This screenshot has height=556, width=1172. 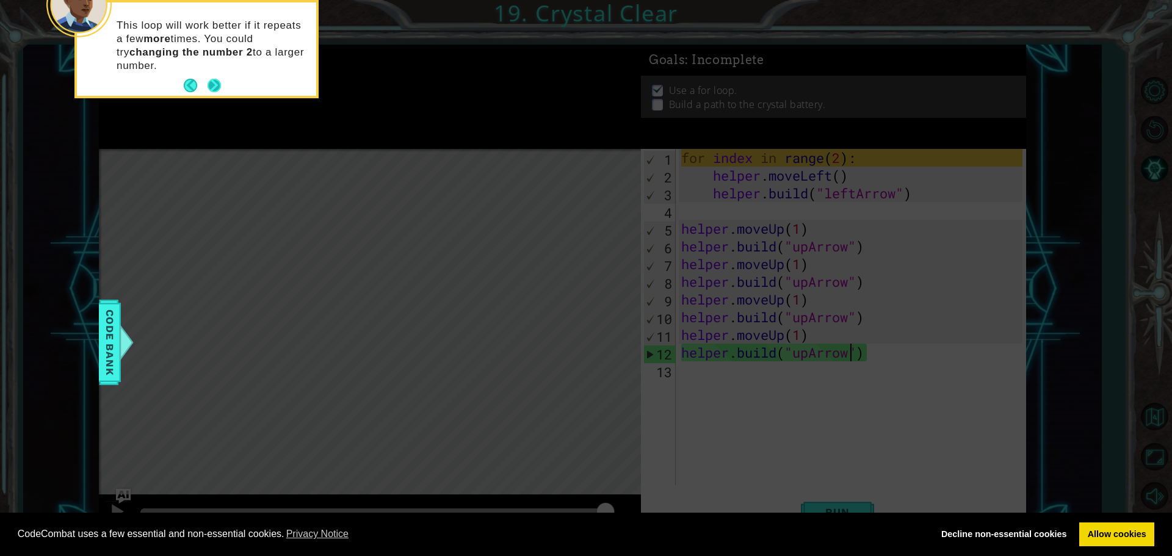 I want to click on button: Next, so click(x=214, y=85).